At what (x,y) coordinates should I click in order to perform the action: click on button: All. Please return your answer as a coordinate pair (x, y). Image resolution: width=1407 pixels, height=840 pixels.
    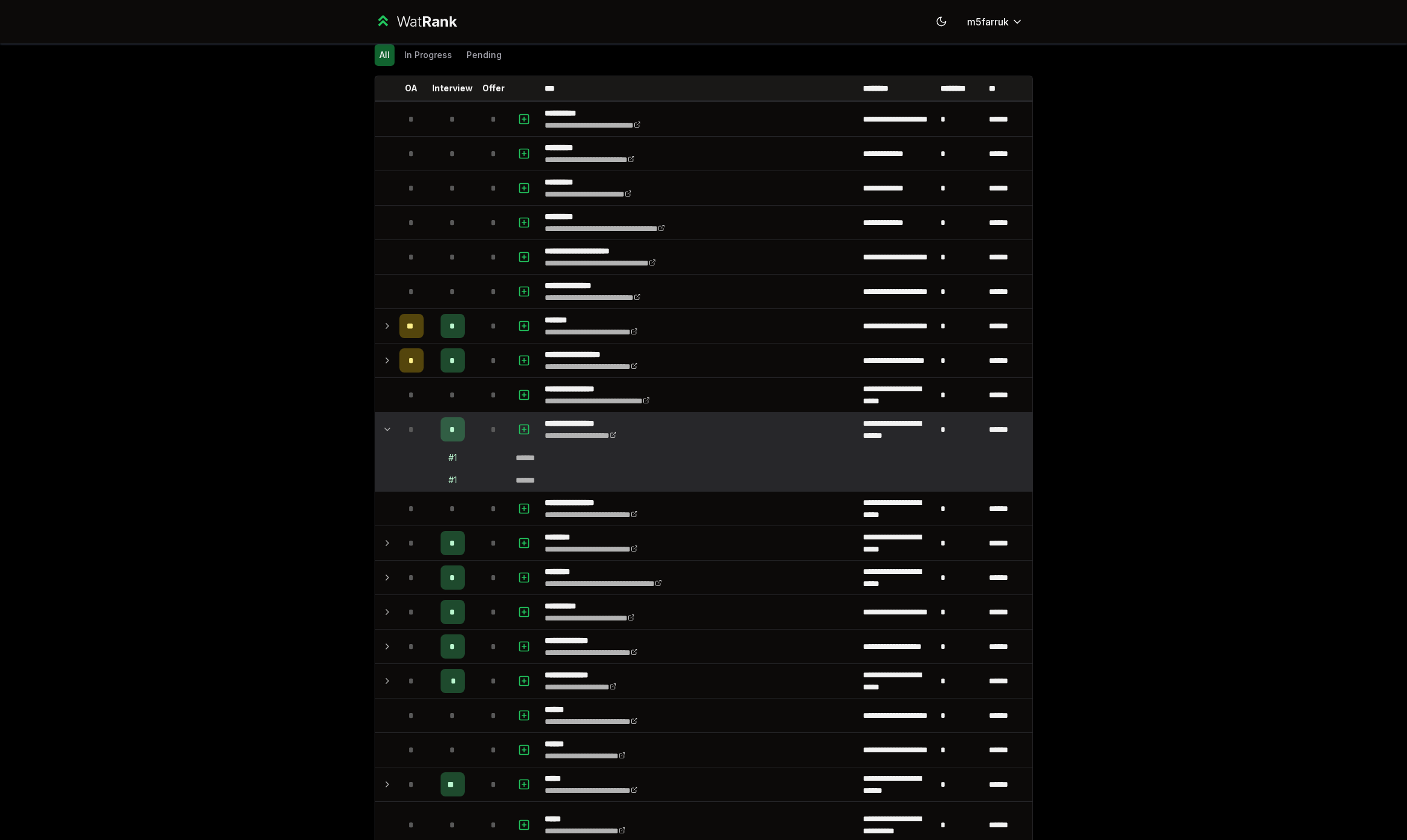
    Looking at the image, I should click on (385, 55).